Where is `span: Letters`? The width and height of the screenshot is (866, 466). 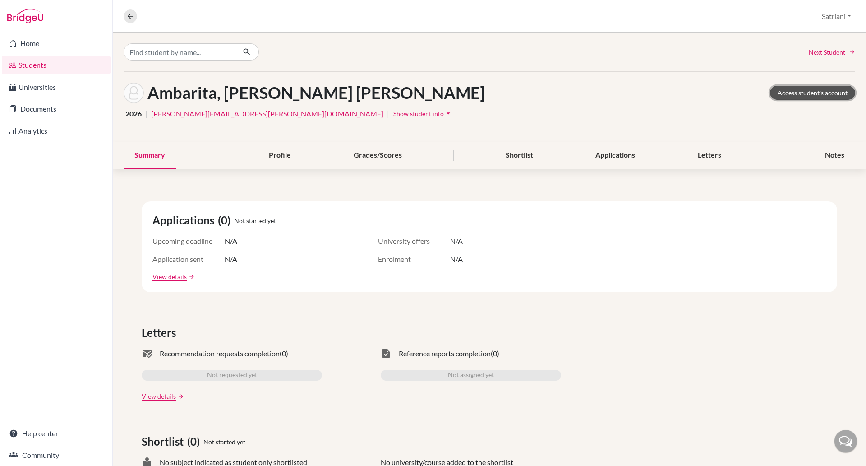 span: Letters is located at coordinates (161, 332).